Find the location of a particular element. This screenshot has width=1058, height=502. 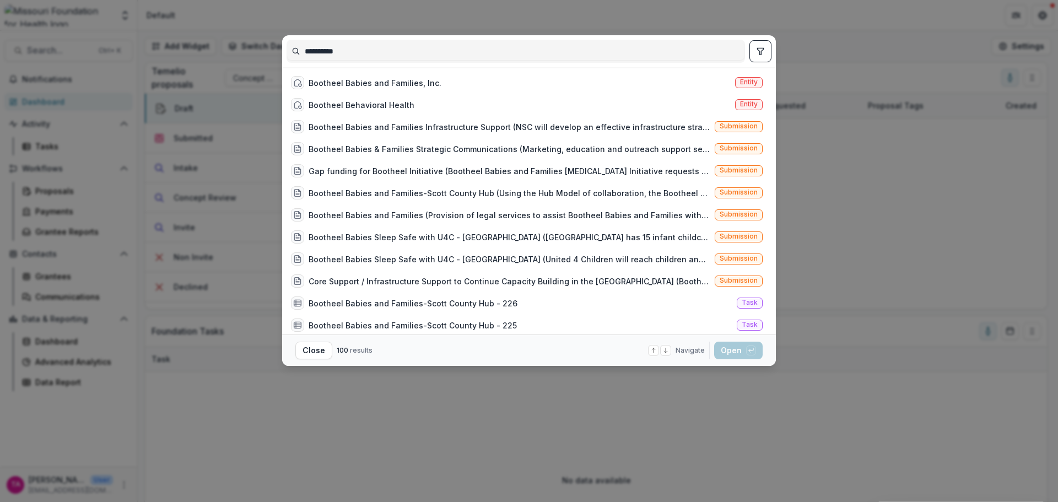

button: toggle filters is located at coordinates (761, 51).